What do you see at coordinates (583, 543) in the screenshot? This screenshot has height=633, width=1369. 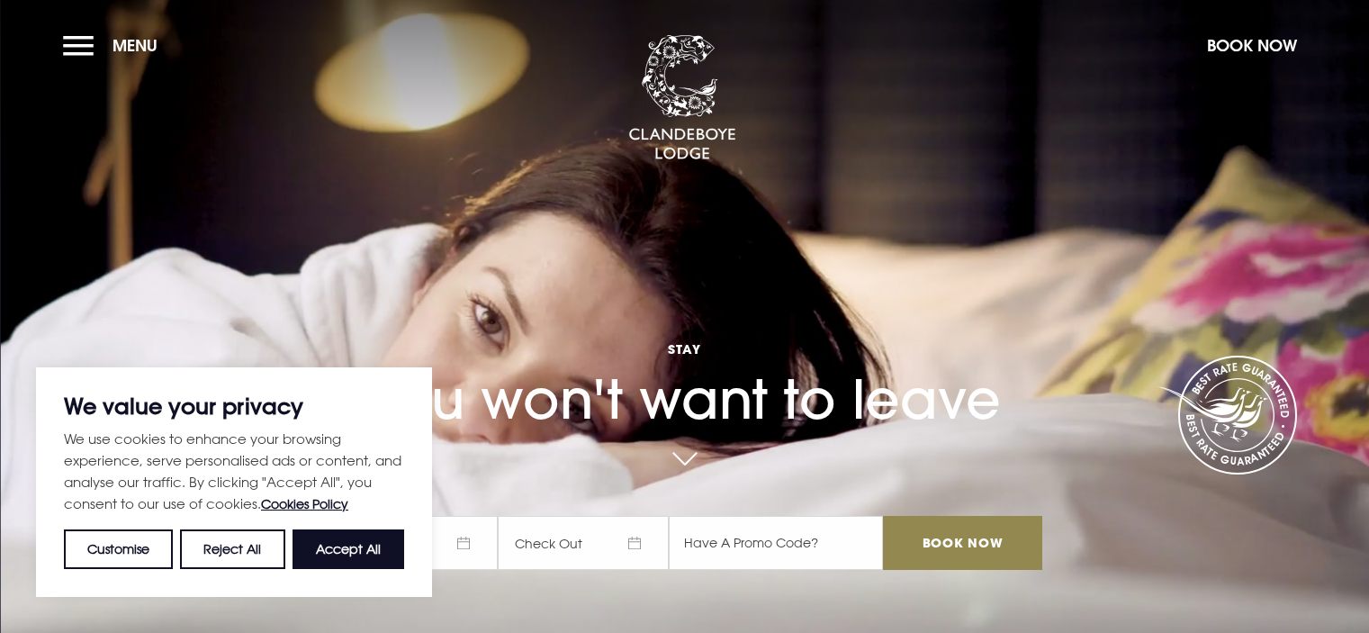 I see `span: Check Out` at bounding box center [583, 543].